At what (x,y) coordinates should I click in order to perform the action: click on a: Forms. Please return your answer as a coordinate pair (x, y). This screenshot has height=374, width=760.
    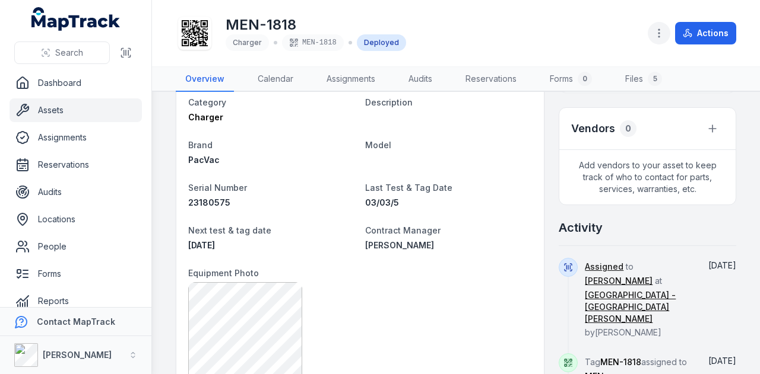
    Looking at the image, I should click on (75, 274).